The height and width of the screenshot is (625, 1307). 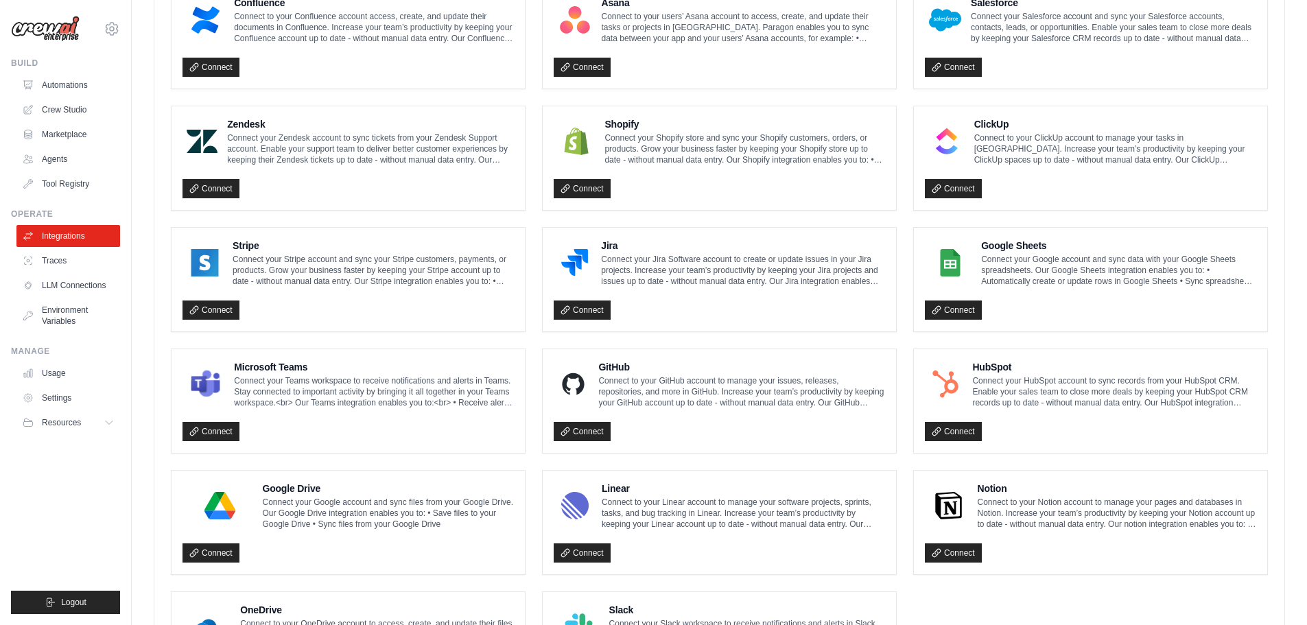 What do you see at coordinates (68, 373) in the screenshot?
I see `a: Usage` at bounding box center [68, 373].